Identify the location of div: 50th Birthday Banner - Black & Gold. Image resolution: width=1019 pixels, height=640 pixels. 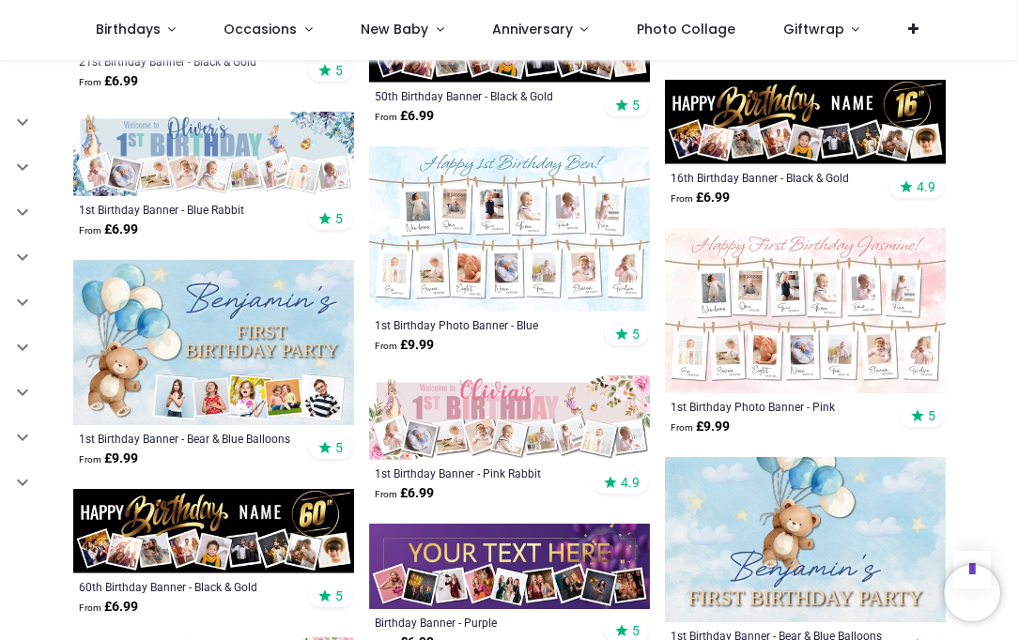
(483, 96).